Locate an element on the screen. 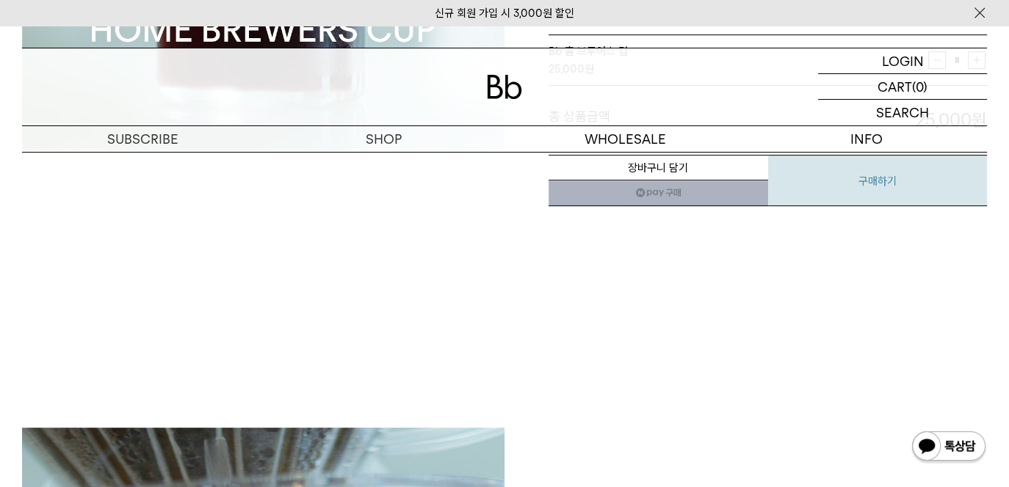 This screenshot has height=487, width=1009. button: 장바구니 담기 is located at coordinates (658, 167).